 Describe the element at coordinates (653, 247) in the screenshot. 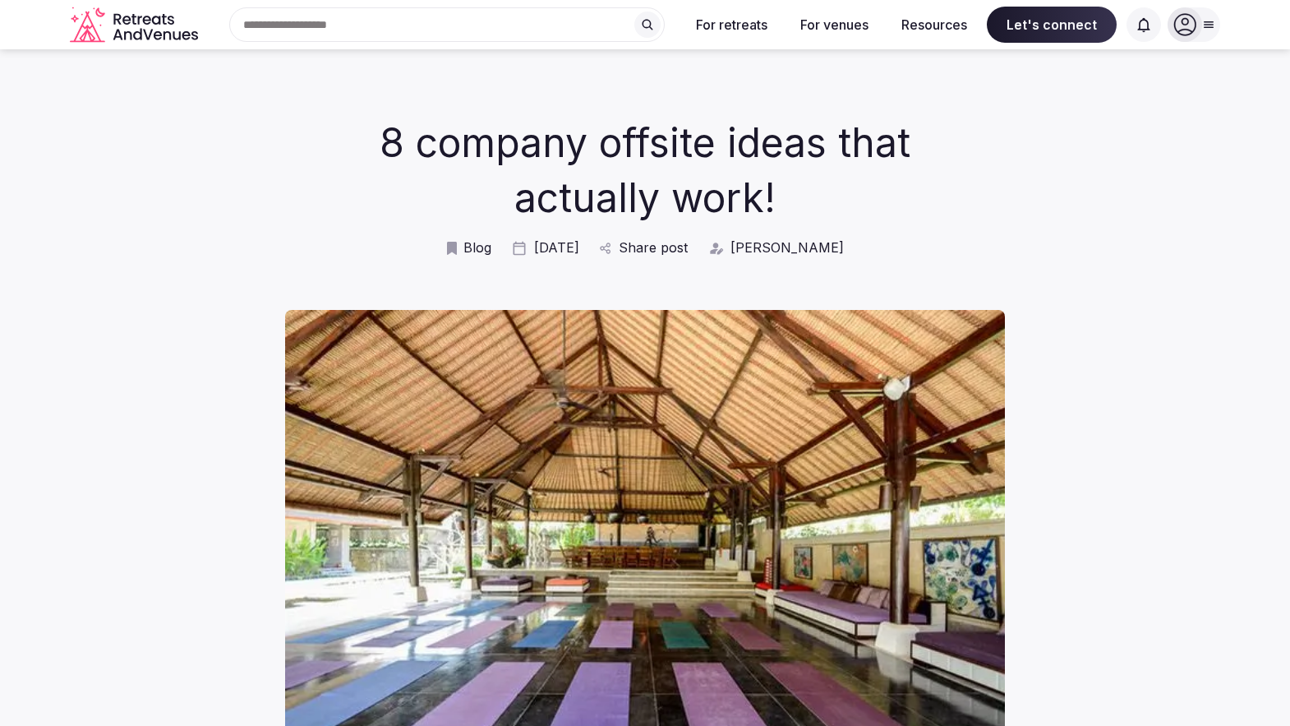

I see `span: Share post` at that location.